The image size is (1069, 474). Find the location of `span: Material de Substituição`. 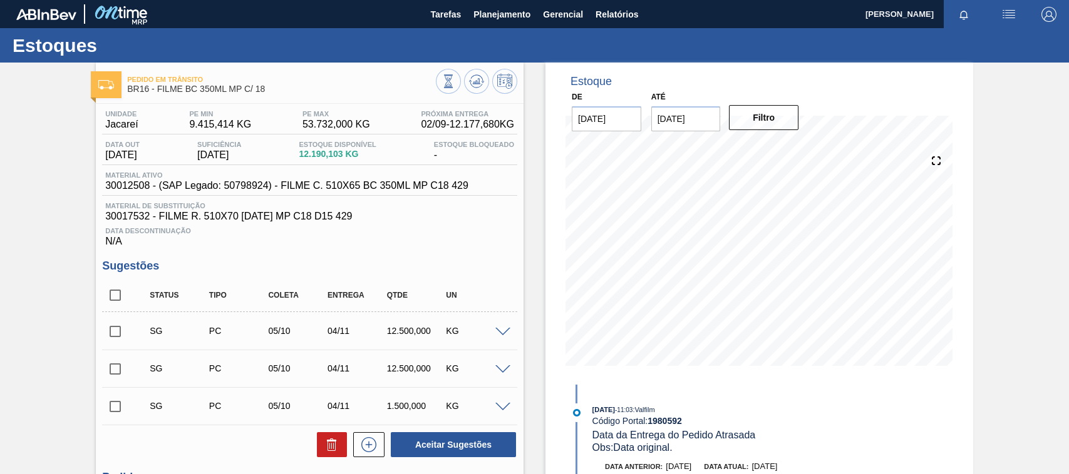

span: Material de Substituição is located at coordinates (309, 206).